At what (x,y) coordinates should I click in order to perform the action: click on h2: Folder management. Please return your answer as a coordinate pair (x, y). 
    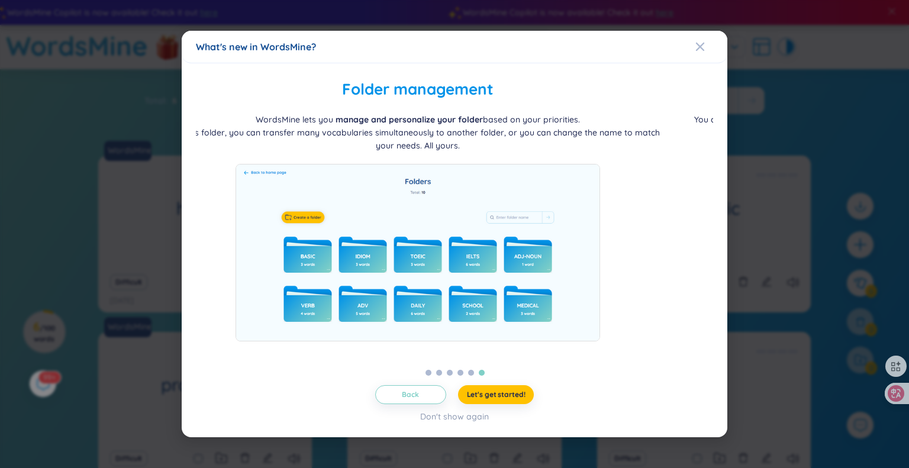
    Looking at the image, I should click on (418, 89).